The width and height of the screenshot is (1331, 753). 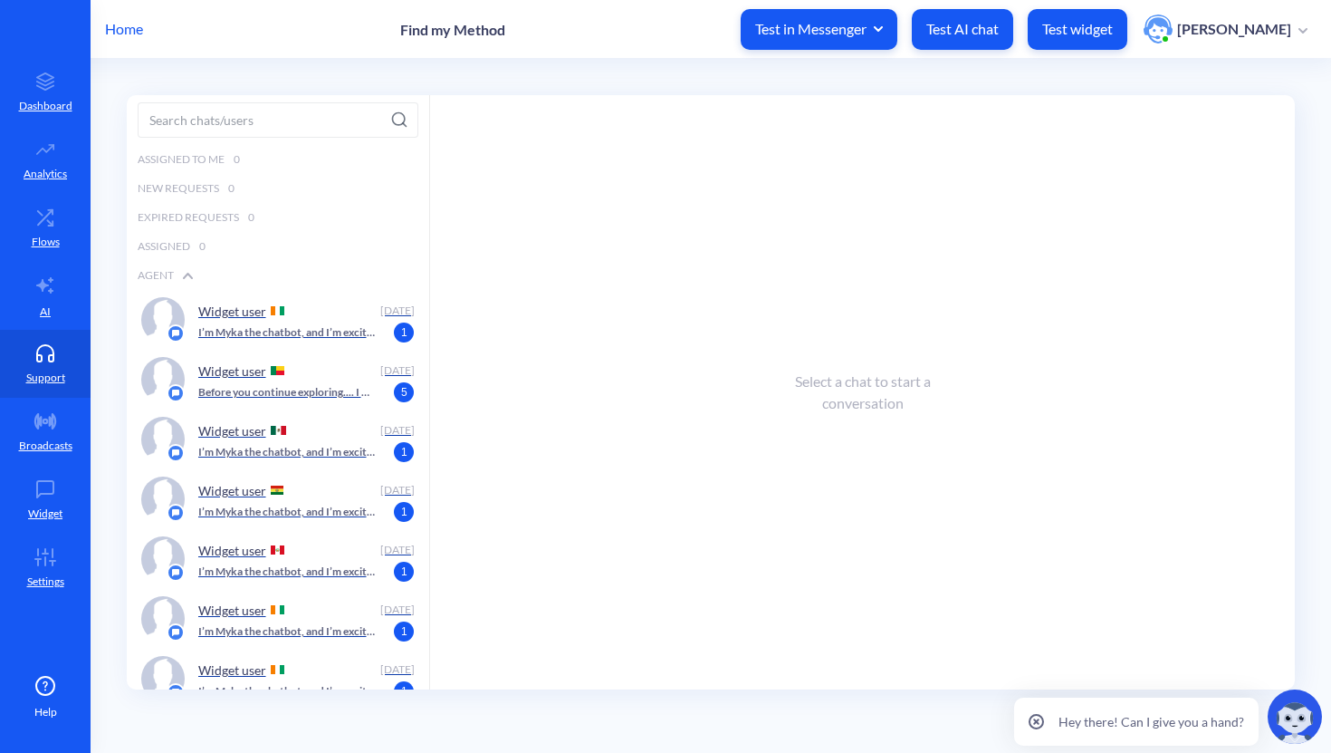 What do you see at coordinates (1078, 29) in the screenshot?
I see `p: Test widget` at bounding box center [1078, 29].